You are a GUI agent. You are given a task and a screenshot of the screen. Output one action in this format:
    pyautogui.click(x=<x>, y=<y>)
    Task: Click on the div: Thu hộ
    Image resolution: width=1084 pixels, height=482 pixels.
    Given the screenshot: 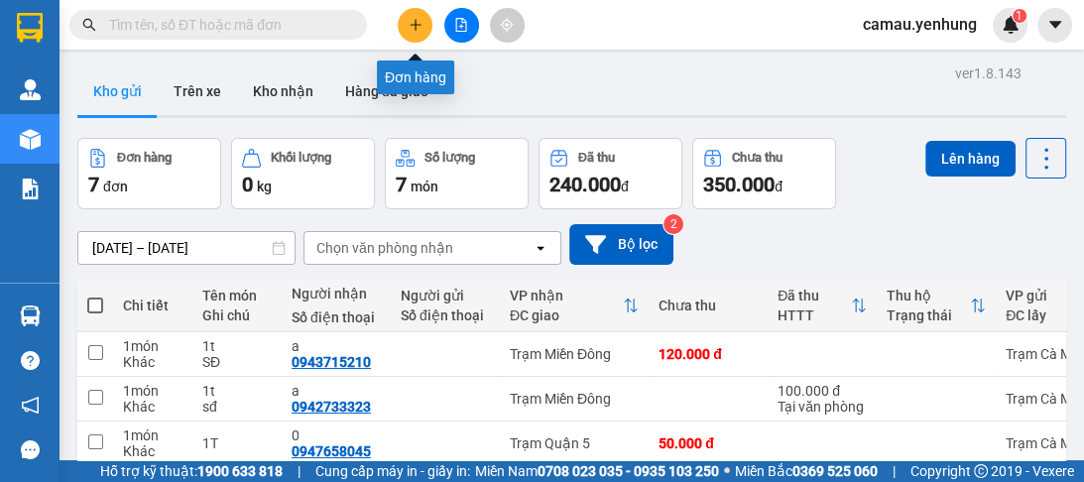 What is the action you would take?
    pyautogui.click(x=929, y=296)
    